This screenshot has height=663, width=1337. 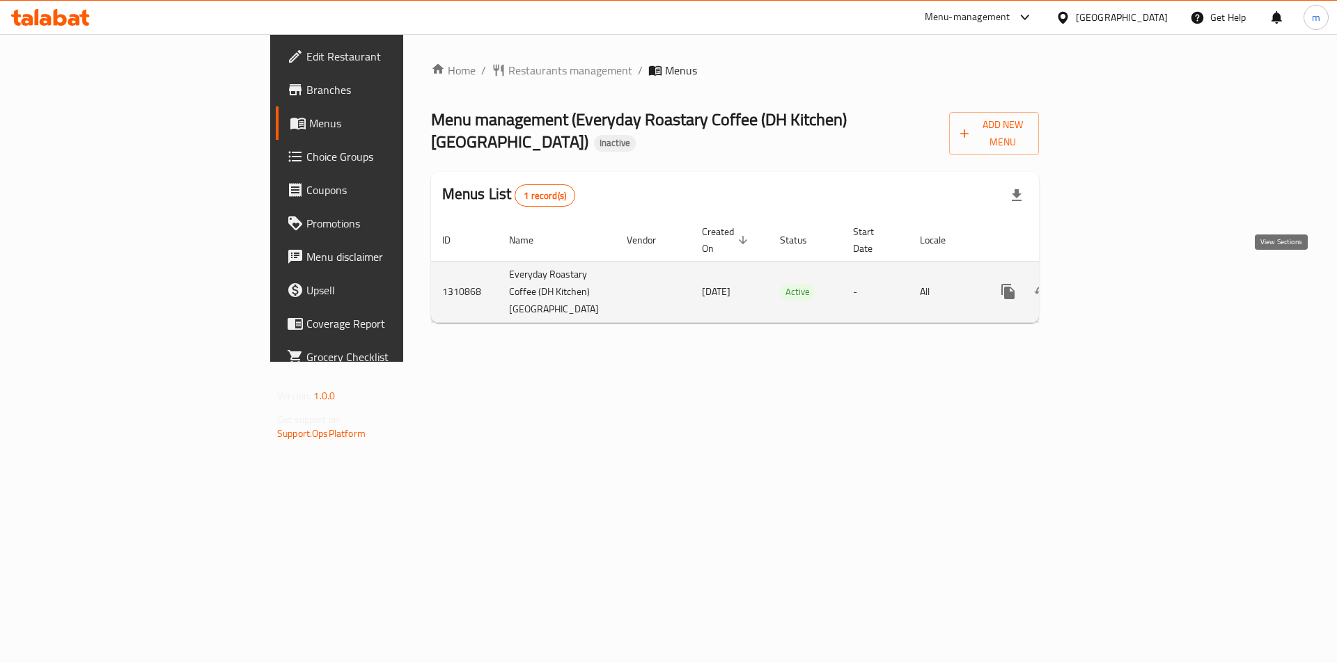 What do you see at coordinates (309, 420) in the screenshot?
I see `span: Get support on:` at bounding box center [309, 420].